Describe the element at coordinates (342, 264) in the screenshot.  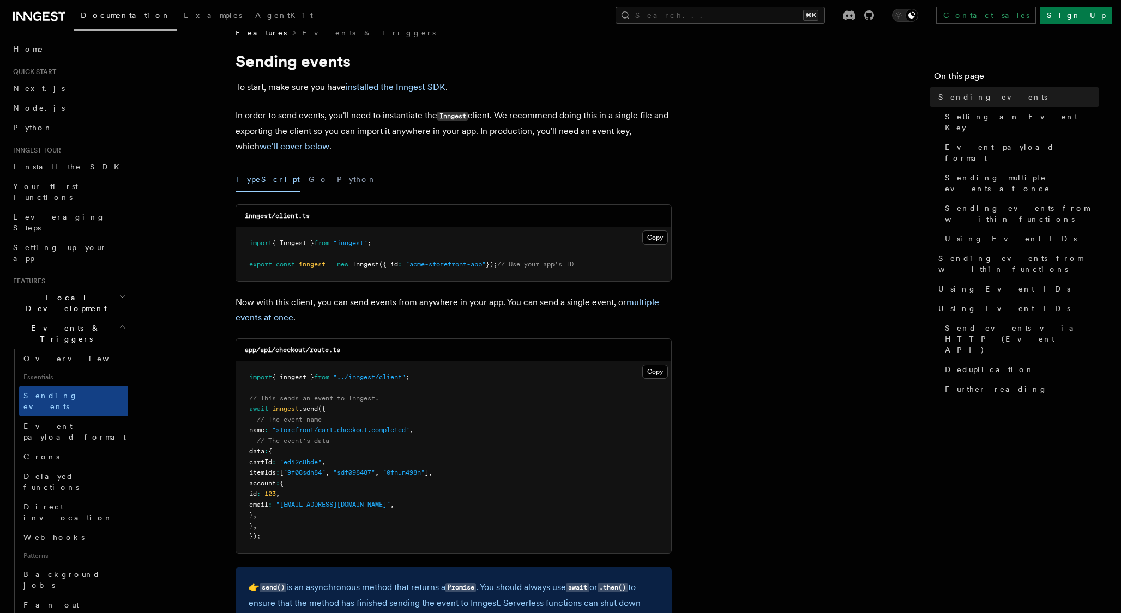
I see `span: new` at that location.